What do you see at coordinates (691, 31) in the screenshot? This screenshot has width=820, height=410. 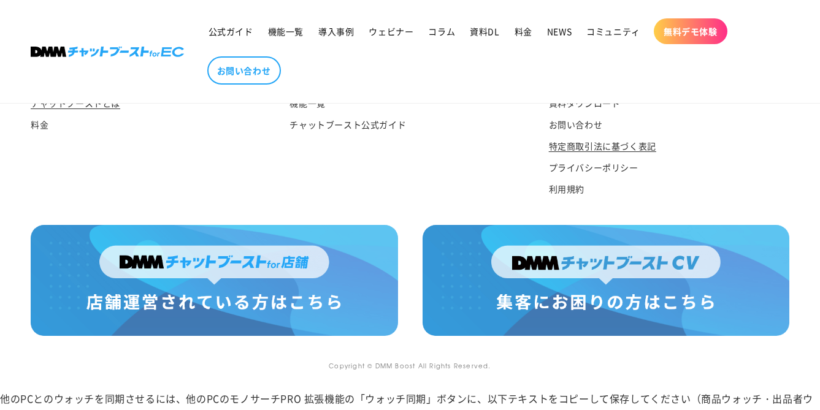 I see `a: 無料デモ体験` at bounding box center [691, 31].